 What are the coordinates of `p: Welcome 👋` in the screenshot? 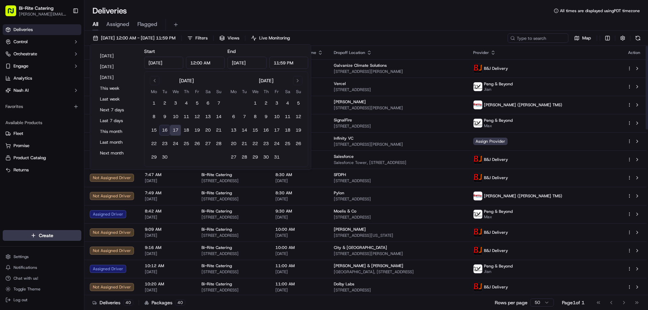 It's located at (65, 32).